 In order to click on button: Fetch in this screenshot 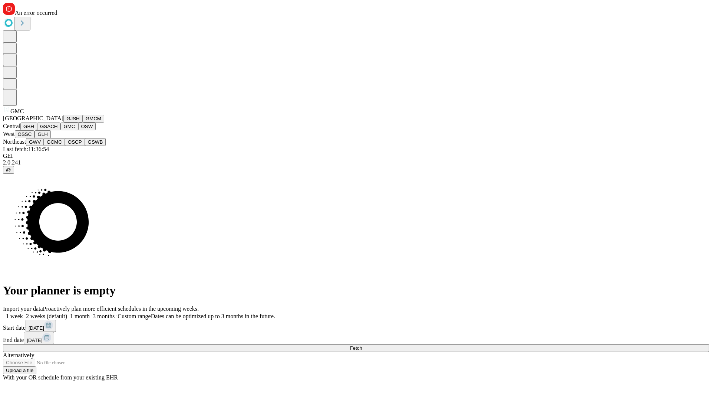, I will do `click(356, 348)`.